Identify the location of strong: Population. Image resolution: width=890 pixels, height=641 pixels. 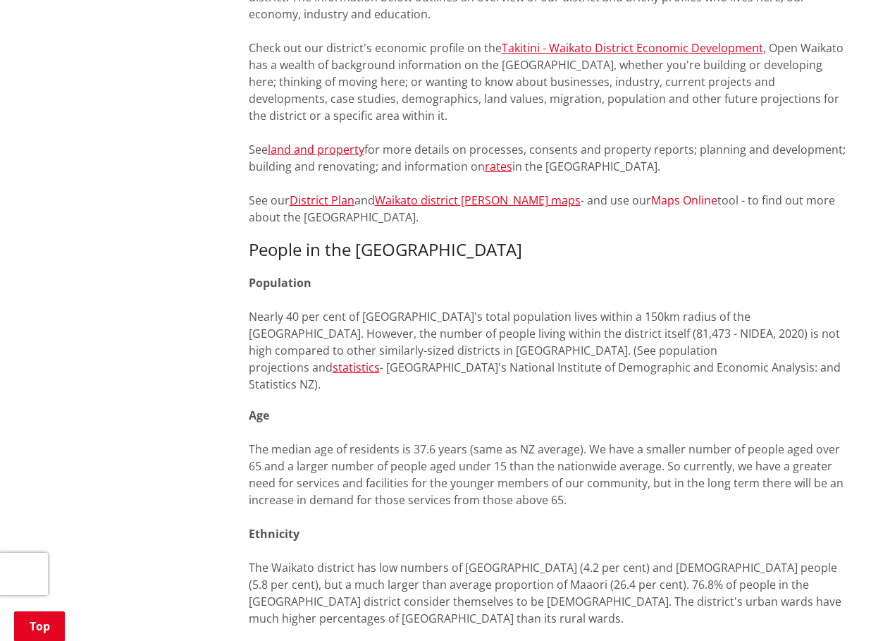
(280, 283).